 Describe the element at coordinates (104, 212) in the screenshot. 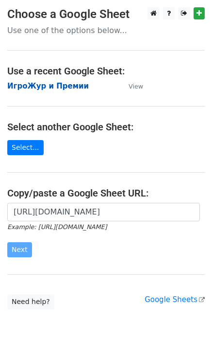

I see `input: Paste your Google Sheet URL here` at that location.